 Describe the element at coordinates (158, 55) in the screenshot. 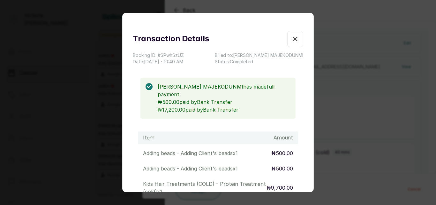

I see `p: Booking ID: # SPwhSzUZ` at that location.